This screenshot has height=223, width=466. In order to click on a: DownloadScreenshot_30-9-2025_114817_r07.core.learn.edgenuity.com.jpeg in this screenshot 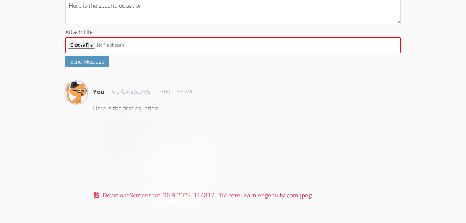, I will do `click(247, 195)`.